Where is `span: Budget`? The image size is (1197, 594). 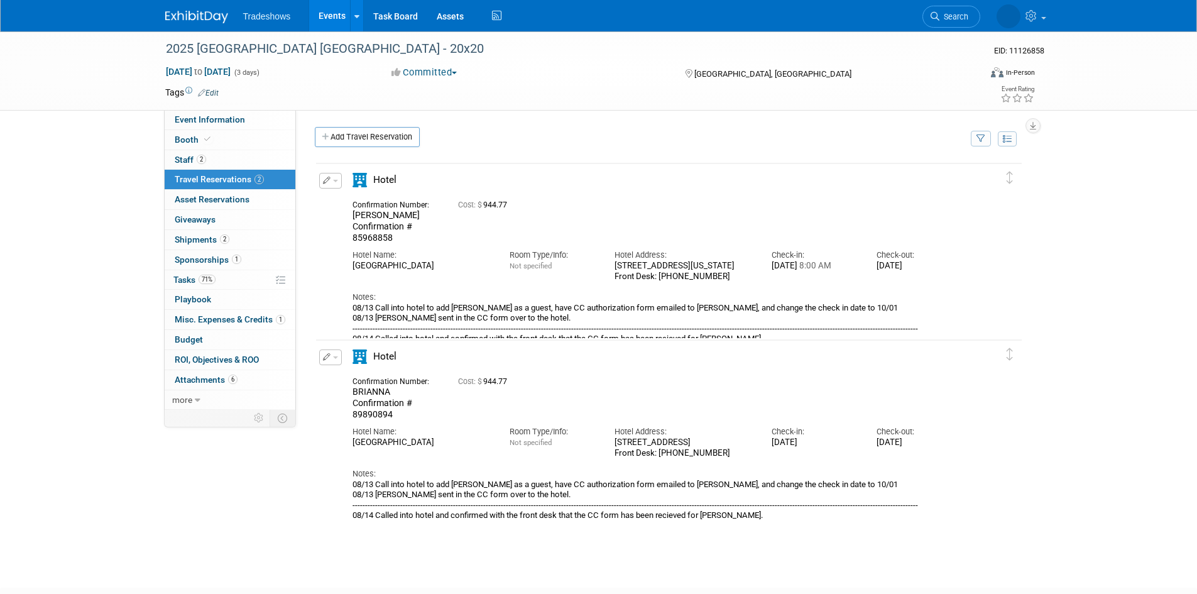
span: Budget is located at coordinates (188, 339).